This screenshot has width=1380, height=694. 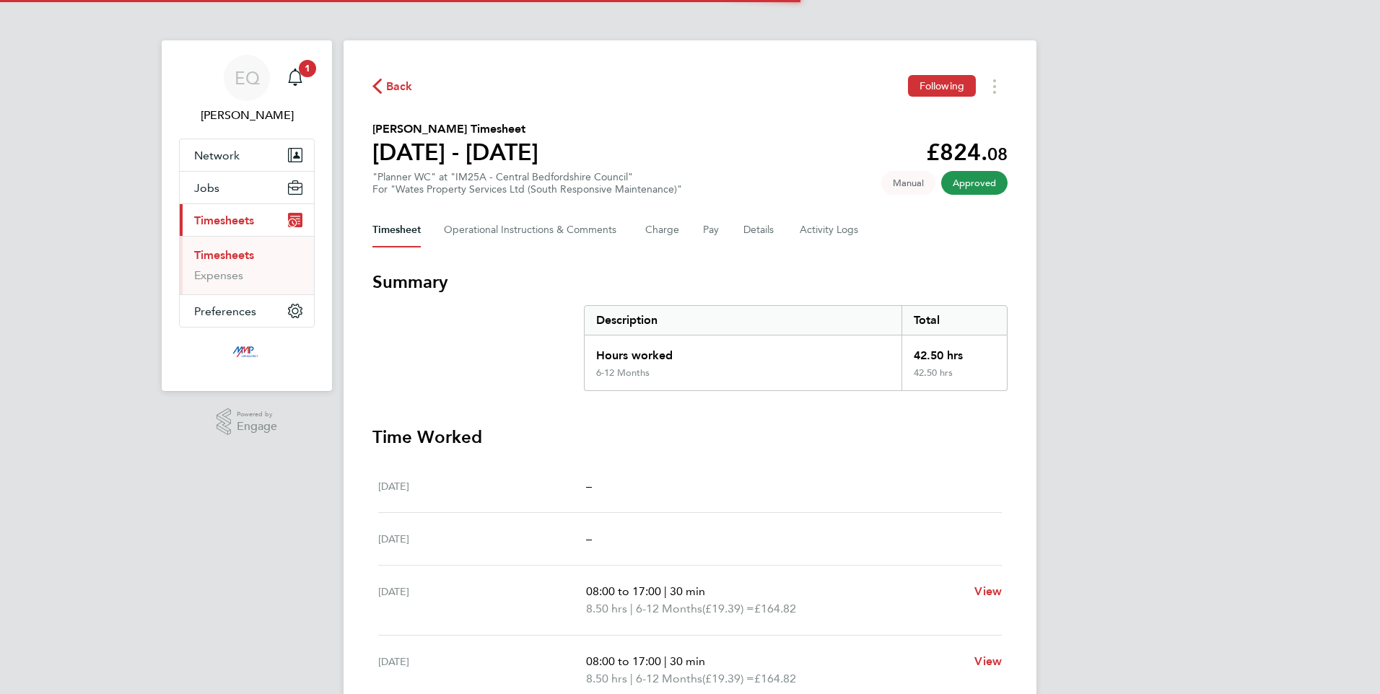 I want to click on span: Eva Quinn, so click(x=247, y=115).